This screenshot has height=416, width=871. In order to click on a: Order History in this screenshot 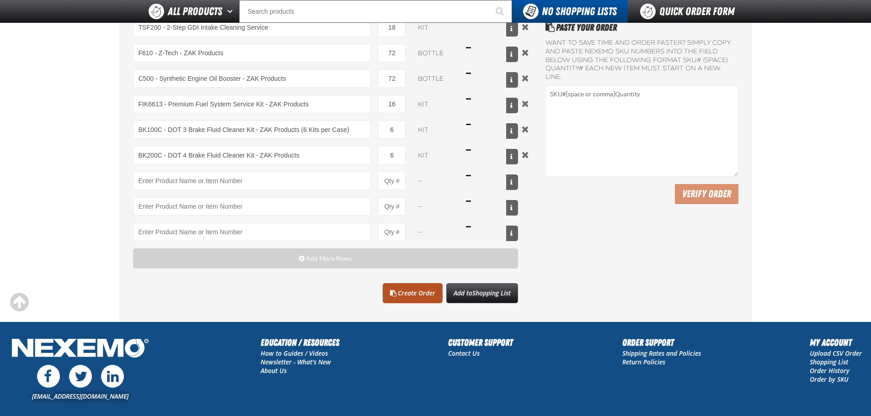, I will do `click(829, 371)`.